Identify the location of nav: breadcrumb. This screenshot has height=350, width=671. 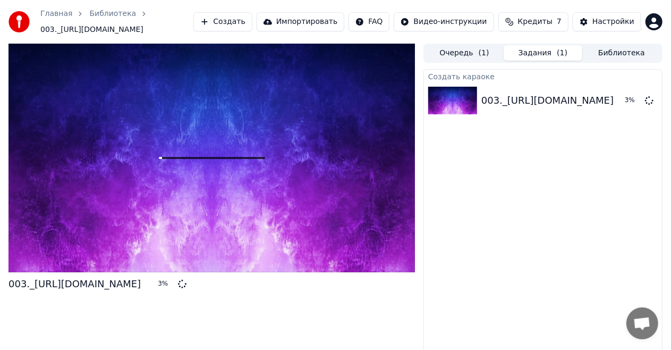
(117, 22).